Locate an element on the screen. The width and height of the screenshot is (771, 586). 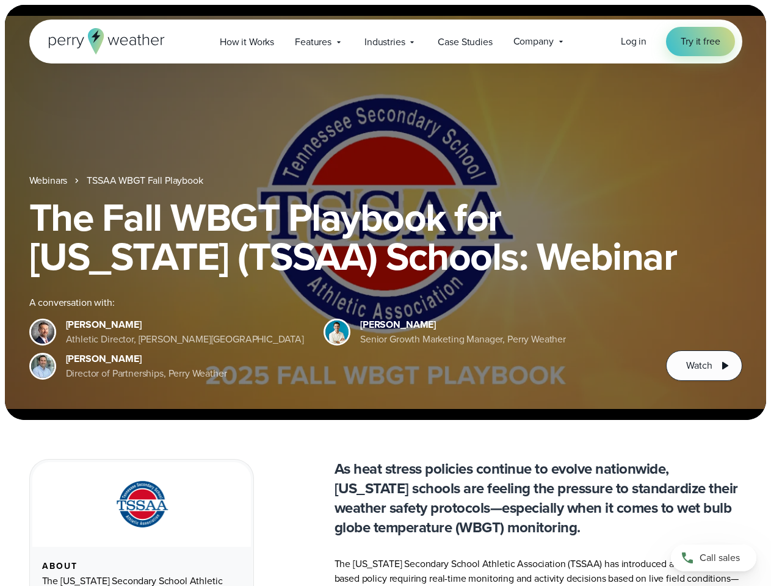
button: Watch is located at coordinates (704, 365).